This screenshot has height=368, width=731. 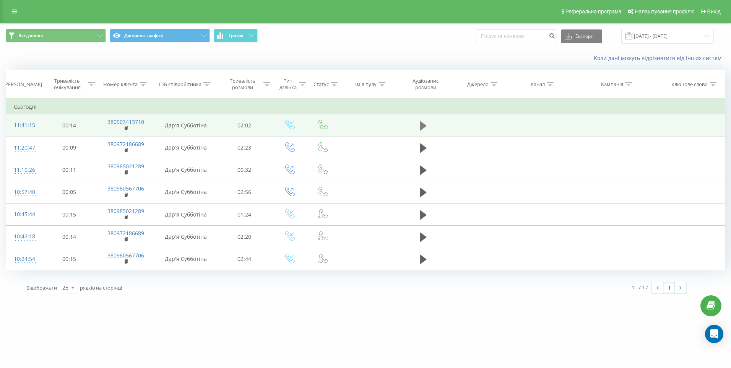 What do you see at coordinates (24, 259) in the screenshot?
I see `div: 10:24:54` at bounding box center [24, 259].